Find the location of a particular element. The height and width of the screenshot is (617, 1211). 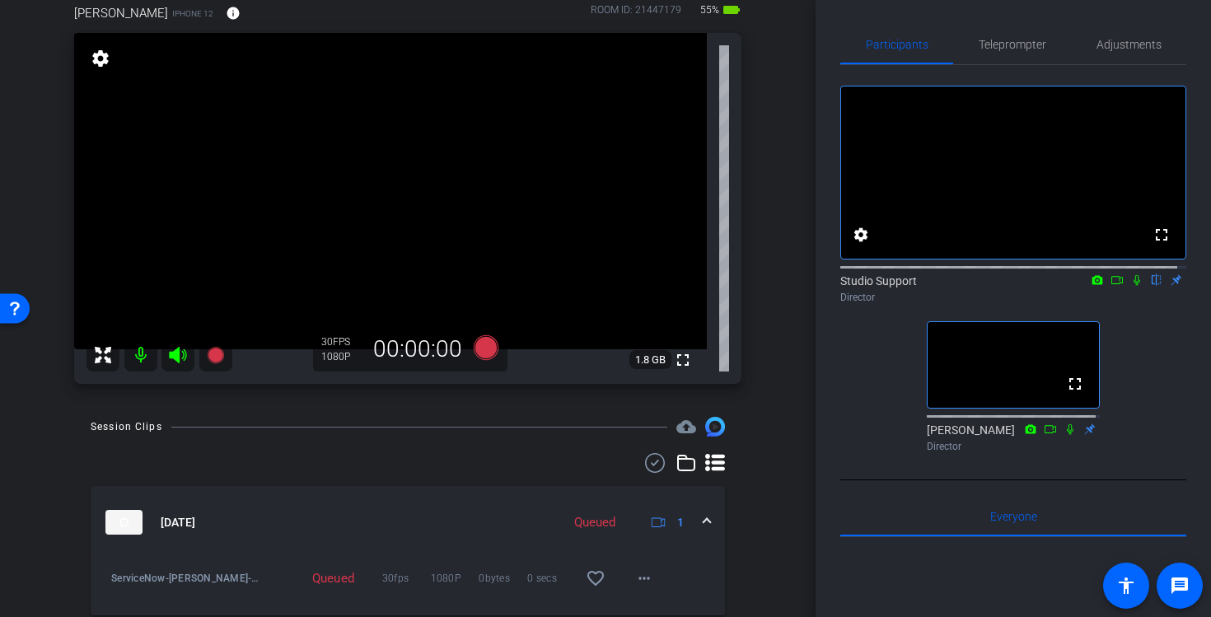

img: thumb-nail is located at coordinates (124, 522).